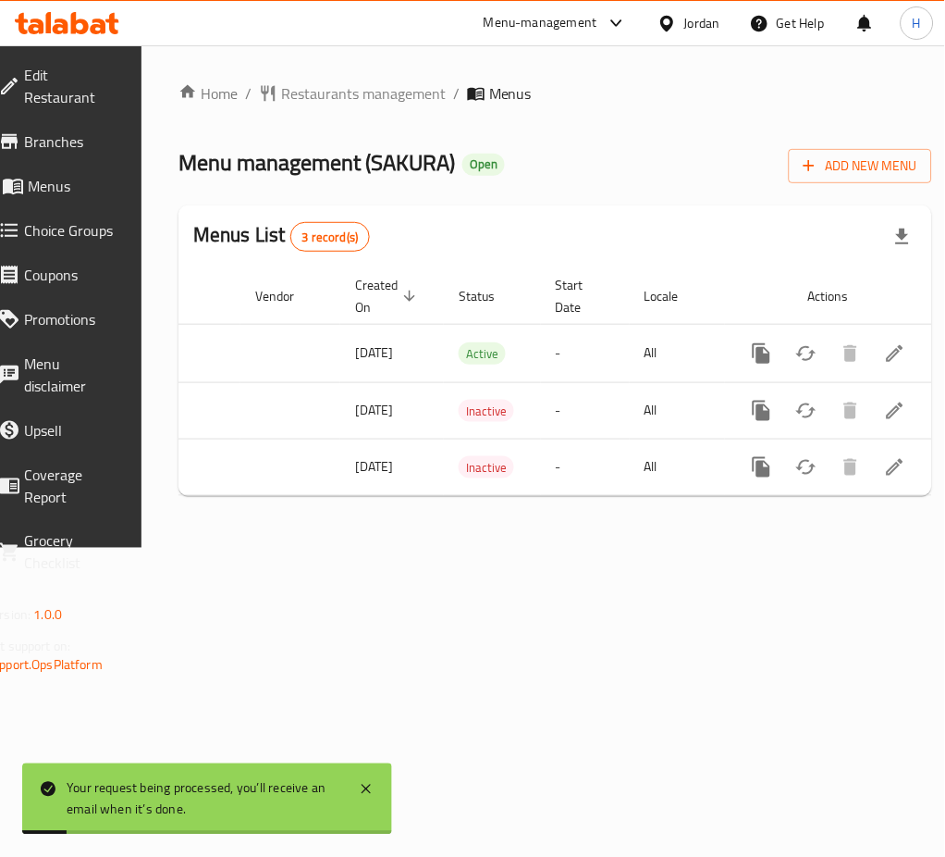 Image resolution: width=945 pixels, height=857 pixels. I want to click on a: Home, so click(208, 93).